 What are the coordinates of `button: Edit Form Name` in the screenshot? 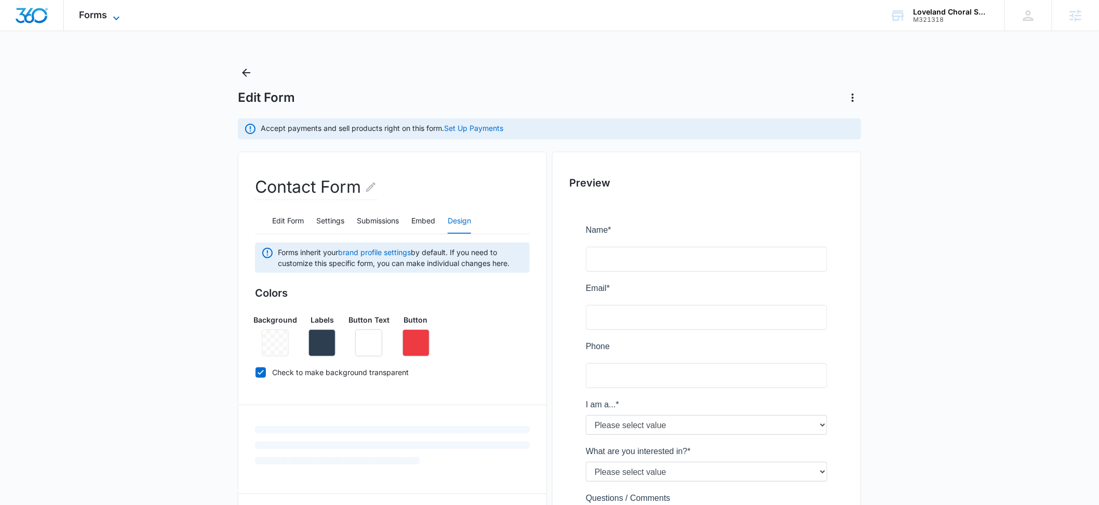 It's located at (371, 187).